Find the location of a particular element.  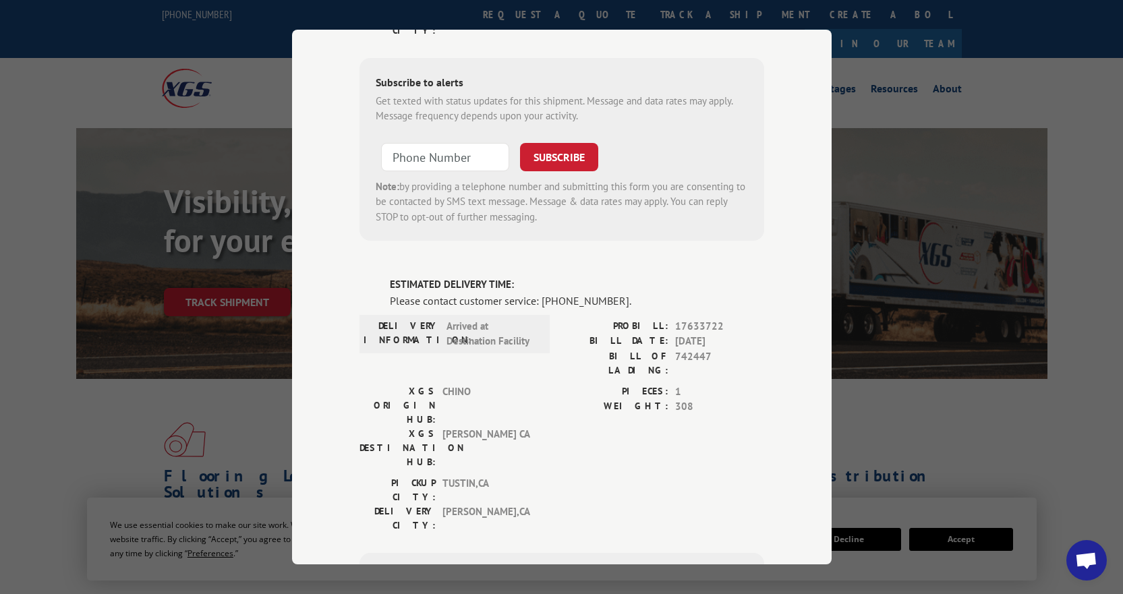

span: CHINO is located at coordinates (488, 405).